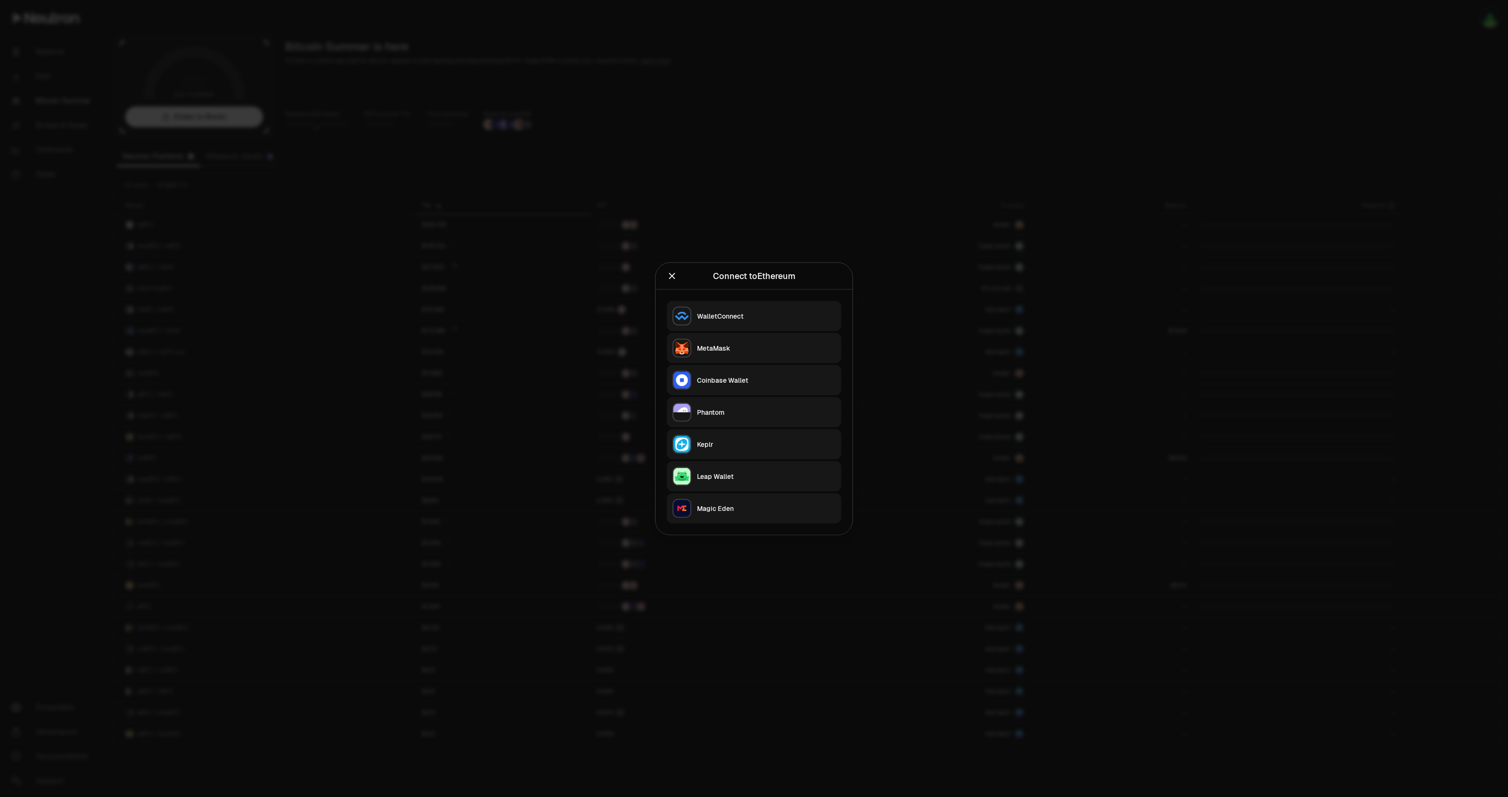 The image size is (1508, 797). Describe the element at coordinates (766, 412) in the screenshot. I see `div: Phantom` at that location.